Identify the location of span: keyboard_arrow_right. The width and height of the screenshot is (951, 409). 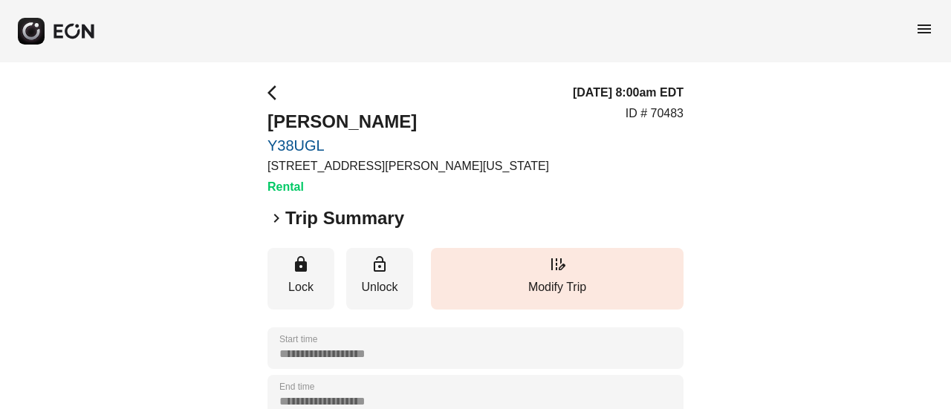
(276, 218).